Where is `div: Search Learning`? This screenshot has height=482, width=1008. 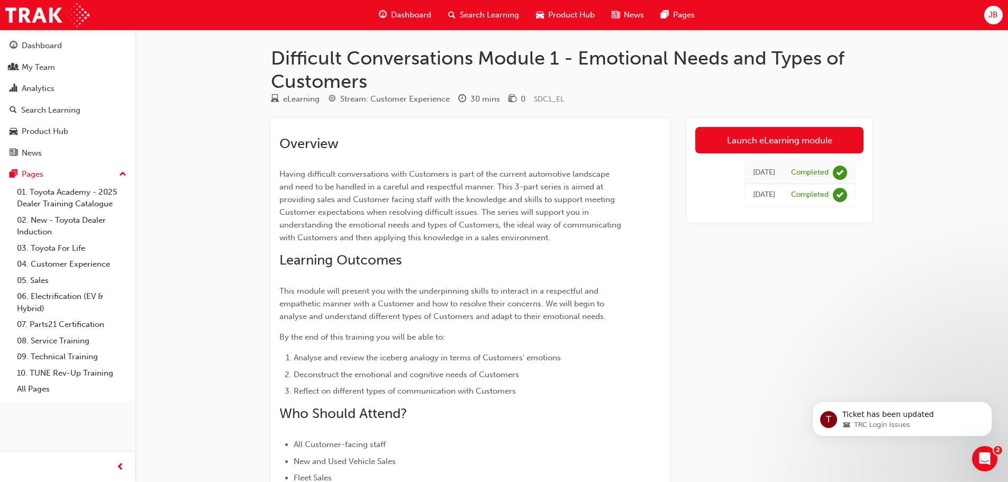
div: Search Learning is located at coordinates (51, 110).